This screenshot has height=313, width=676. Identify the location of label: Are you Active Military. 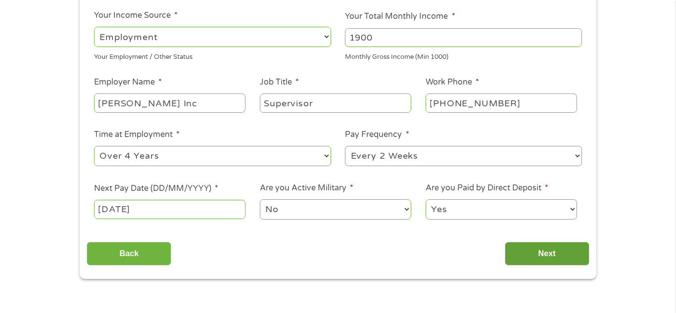
(307, 188).